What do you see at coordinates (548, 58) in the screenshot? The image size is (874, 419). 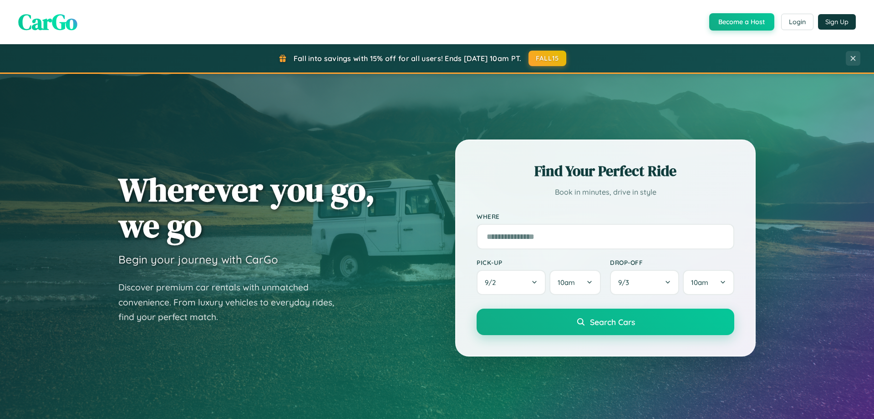 I see `button: FALL15` at bounding box center [548, 58].